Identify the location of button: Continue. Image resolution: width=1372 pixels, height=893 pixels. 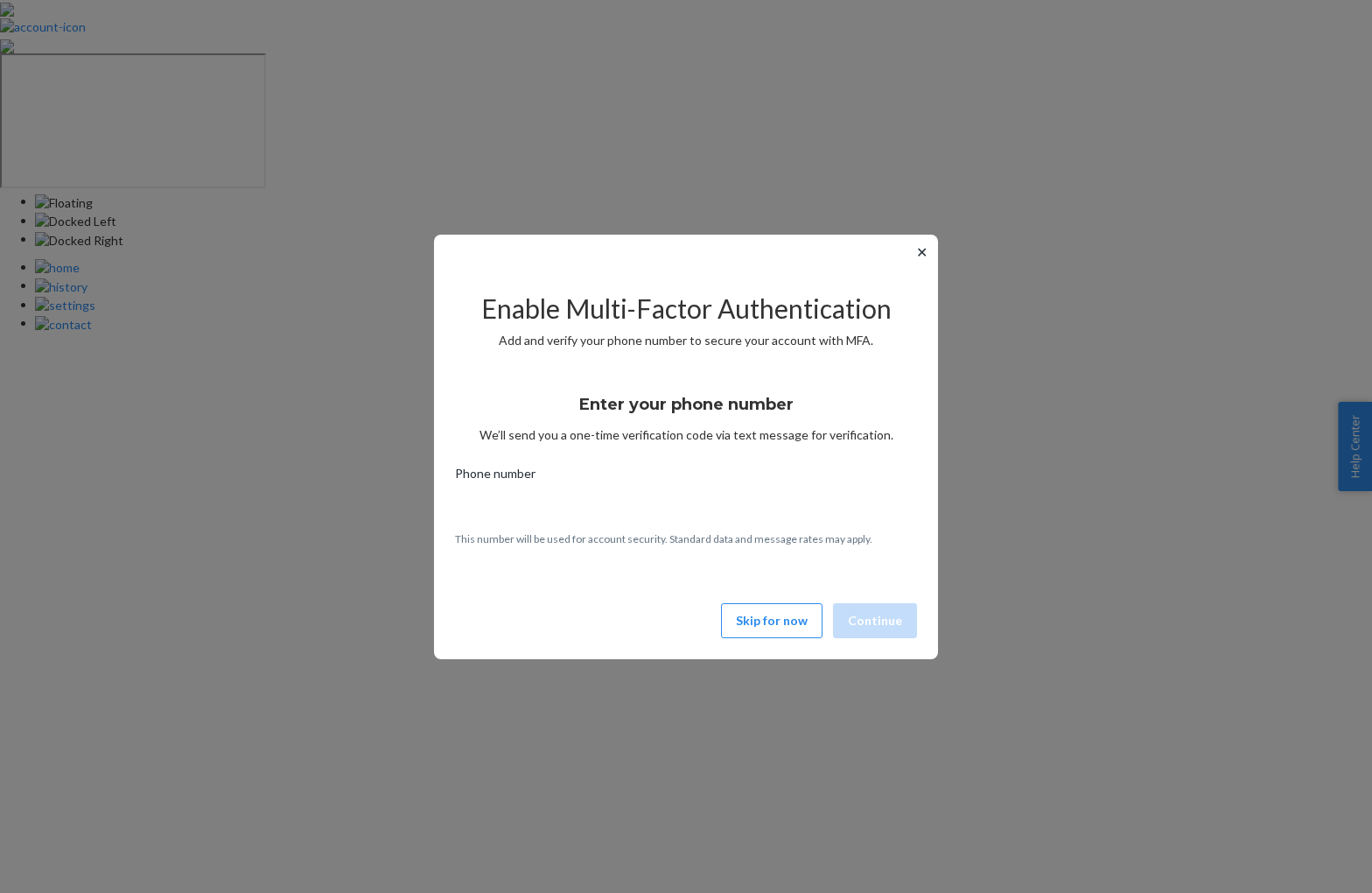
(875, 621).